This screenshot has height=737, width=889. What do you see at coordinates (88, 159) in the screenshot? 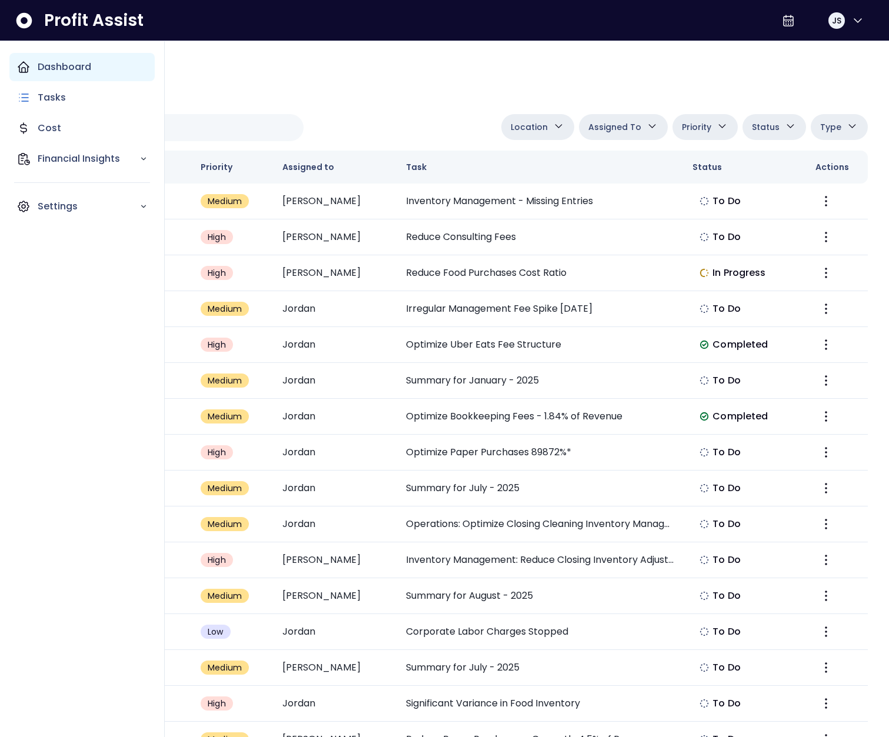
I see `p: Financial Insights` at bounding box center [88, 159].